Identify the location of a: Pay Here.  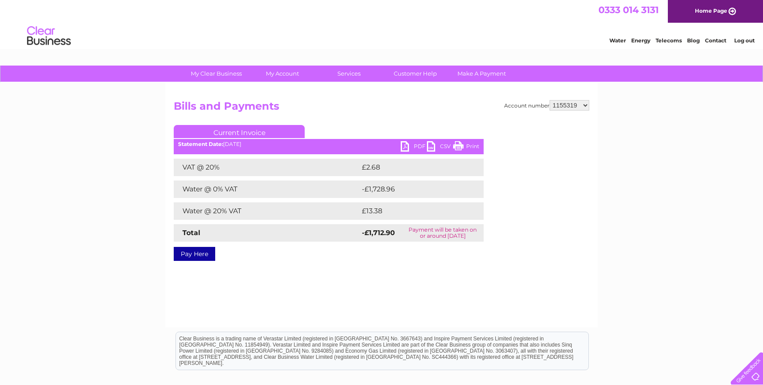
(194, 254).